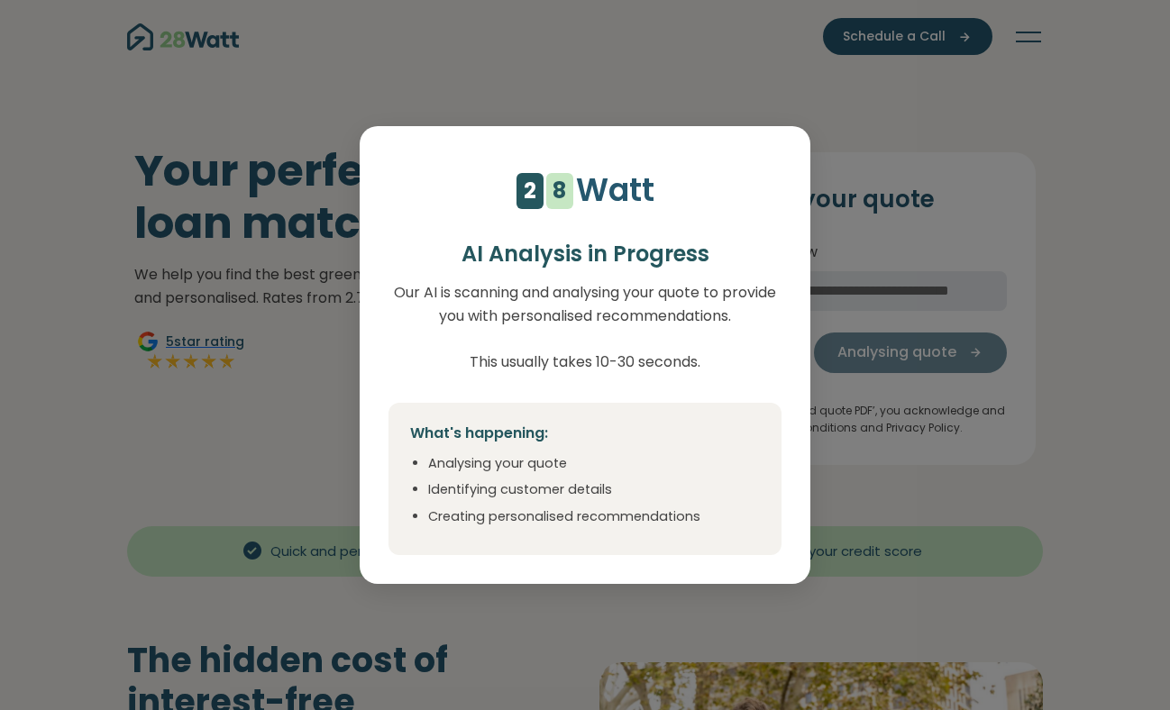  What do you see at coordinates (594, 517) in the screenshot?
I see `li: Creating personalised recommendations` at bounding box center [594, 517].